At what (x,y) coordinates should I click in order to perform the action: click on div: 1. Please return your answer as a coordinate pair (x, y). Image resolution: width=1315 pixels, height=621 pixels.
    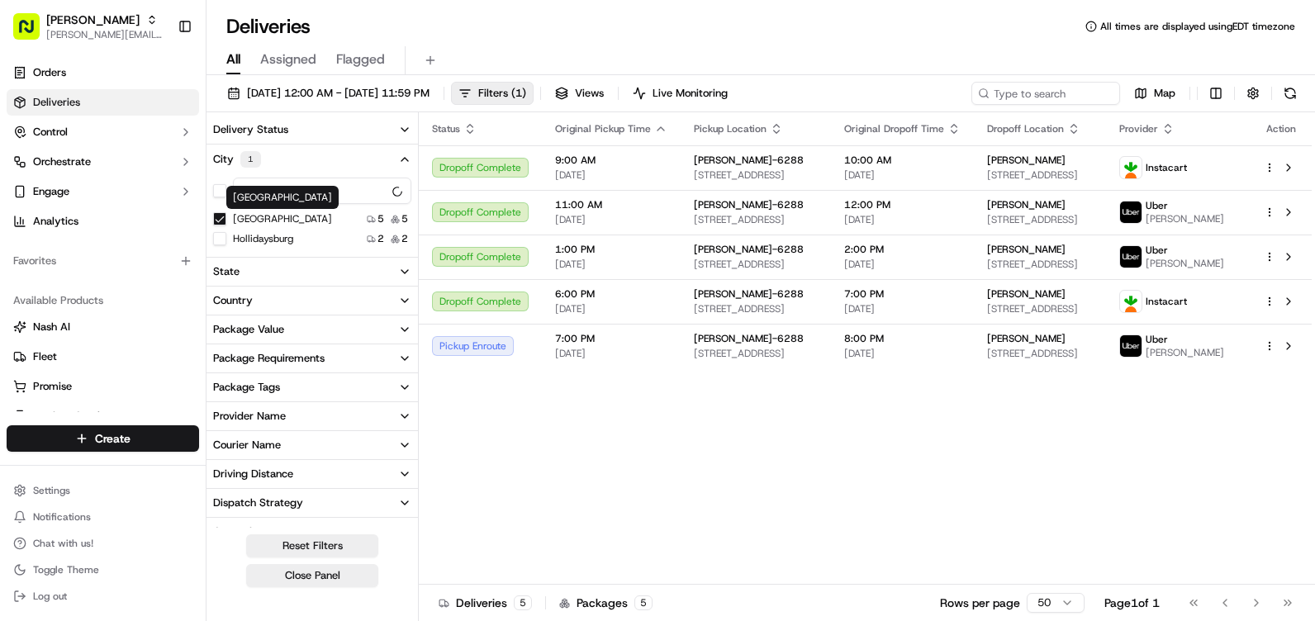
    Looking at the image, I should click on (250, 159).